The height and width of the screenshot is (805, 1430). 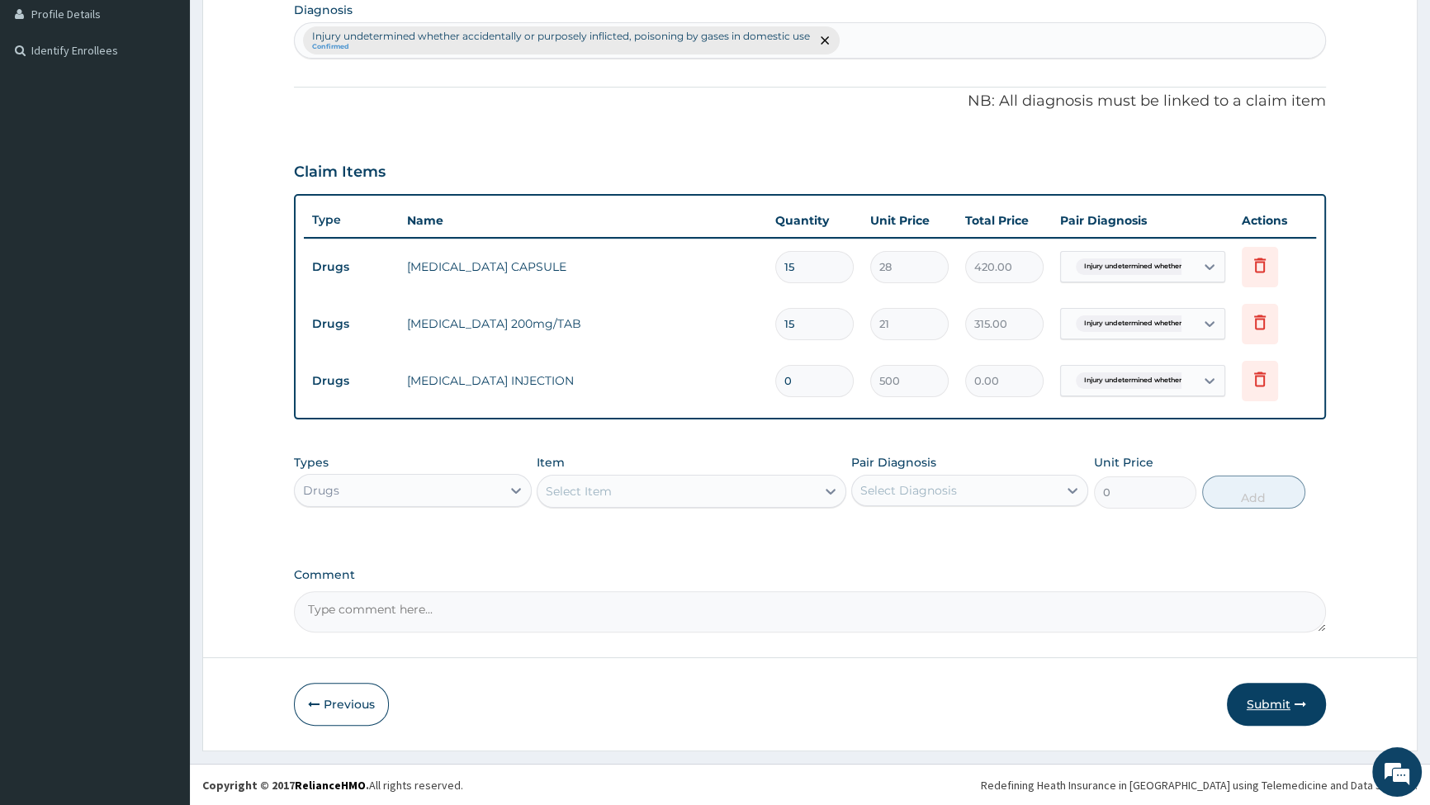 I want to click on th: Total Price, so click(x=1004, y=220).